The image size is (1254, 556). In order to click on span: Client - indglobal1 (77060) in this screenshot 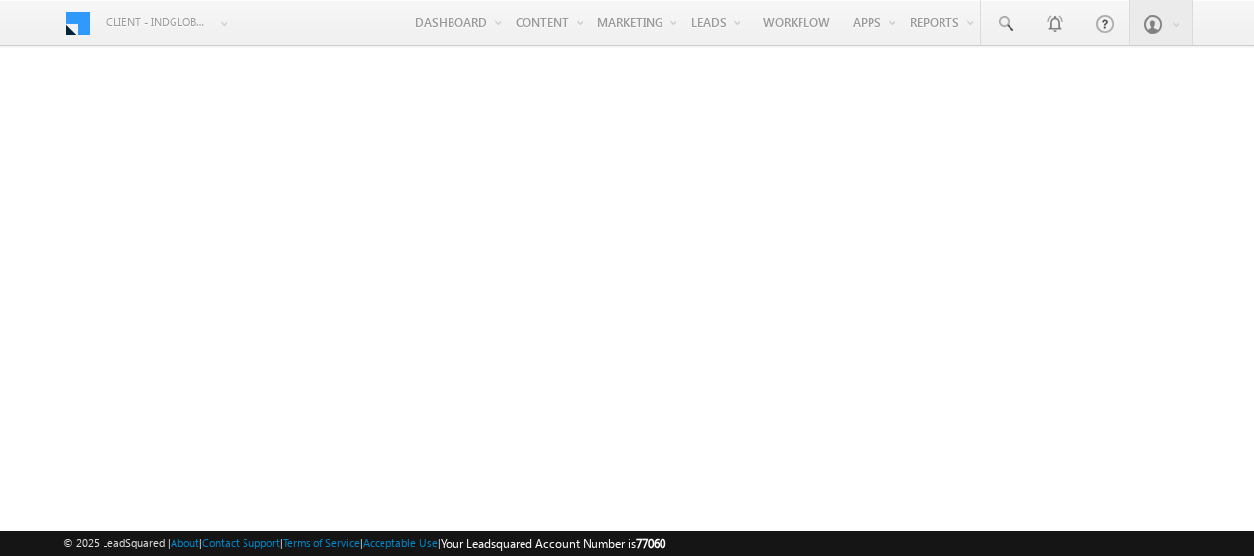, I will do `click(158, 22)`.